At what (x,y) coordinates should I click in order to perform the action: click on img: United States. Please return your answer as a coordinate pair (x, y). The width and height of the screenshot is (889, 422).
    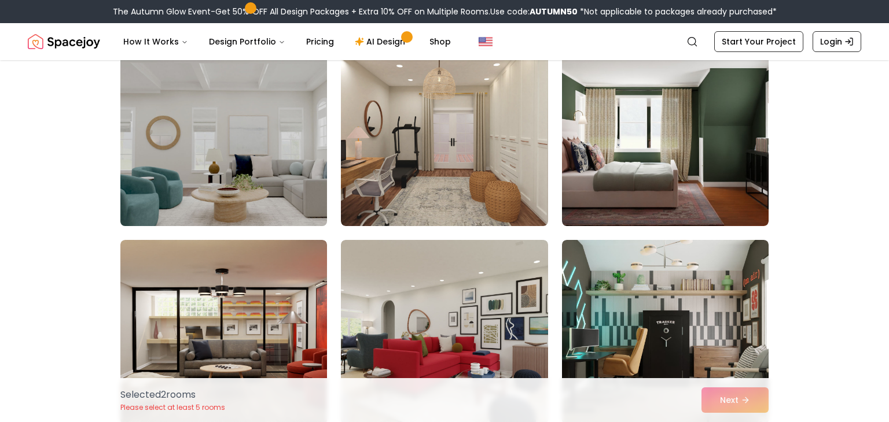
    Looking at the image, I should click on (485, 42).